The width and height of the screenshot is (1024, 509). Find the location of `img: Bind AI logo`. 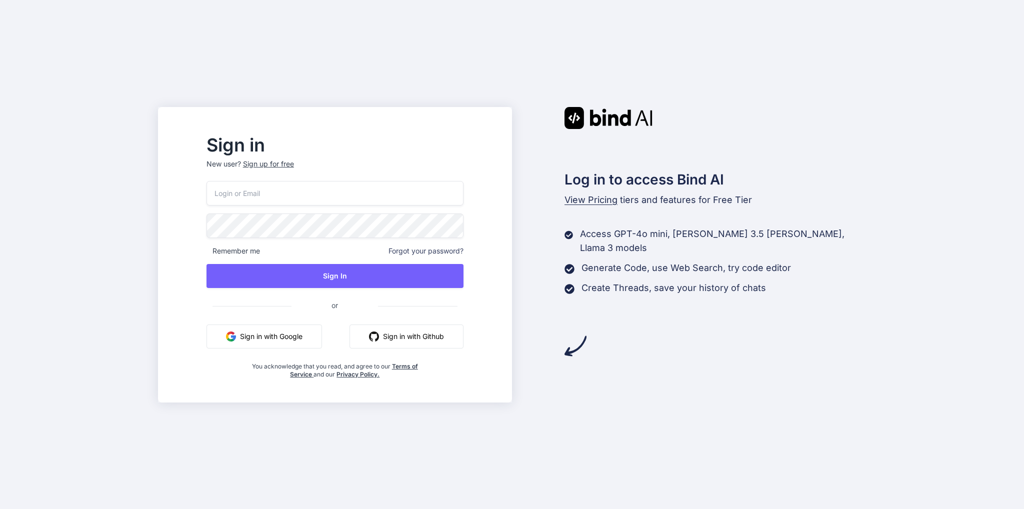

img: Bind AI logo is located at coordinates (609, 118).